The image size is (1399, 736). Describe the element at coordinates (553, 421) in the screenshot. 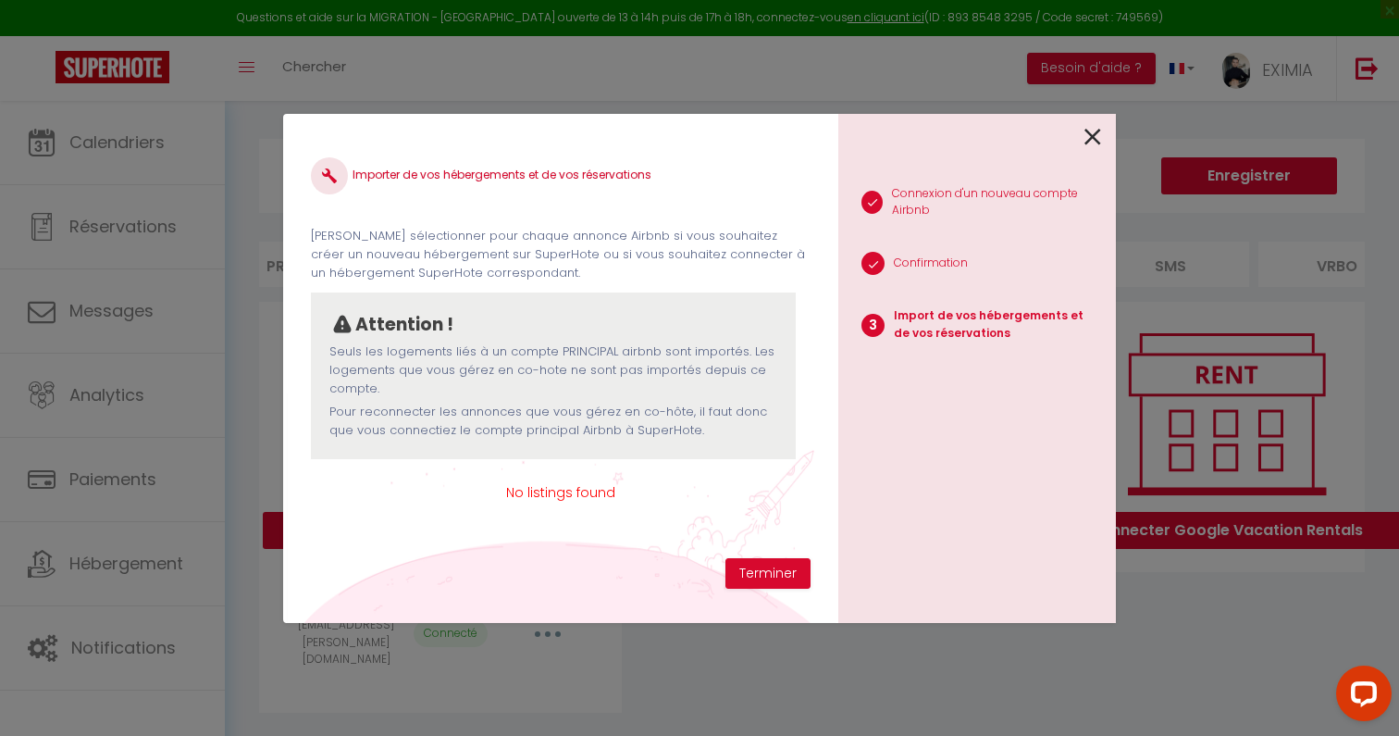

I see `p: Pour reconnecter les annonces que vous gérez en co-hôte, il faut donc que vous connectiez le comp...` at that location.